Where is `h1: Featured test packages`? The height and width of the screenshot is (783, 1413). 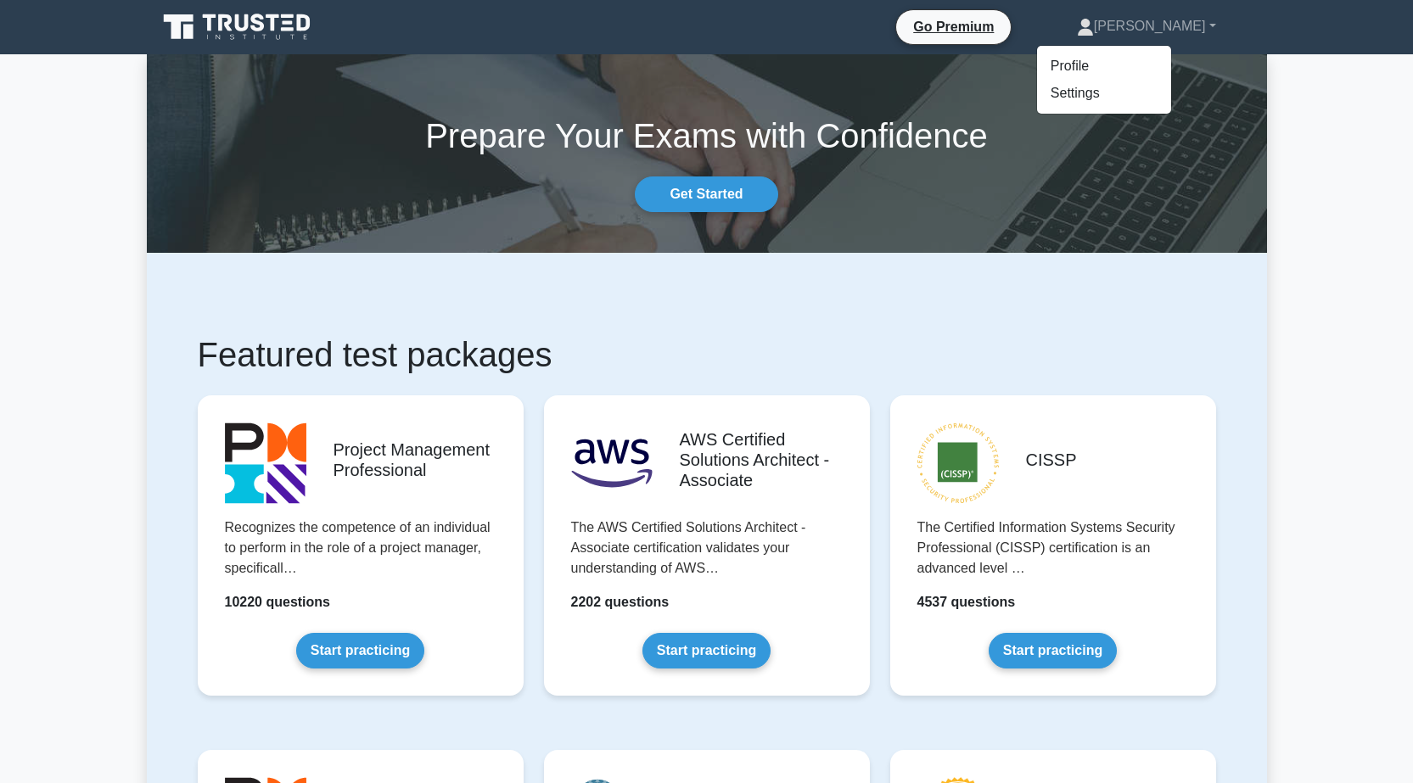 h1: Featured test packages is located at coordinates (707, 355).